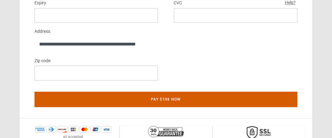  Describe the element at coordinates (107, 129) in the screenshot. I see `img: visa` at that location.